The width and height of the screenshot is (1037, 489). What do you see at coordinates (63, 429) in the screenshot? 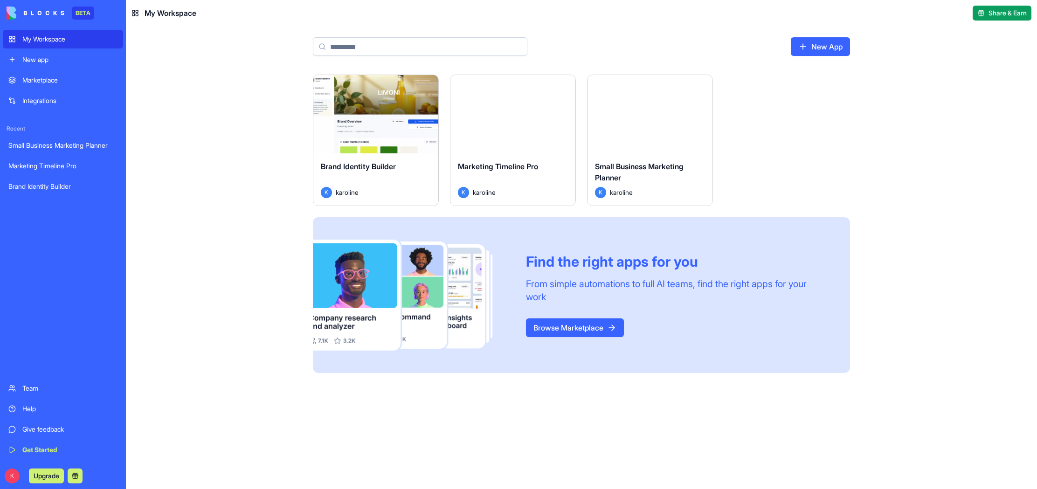
I see `a: Give feedback` at bounding box center [63, 429].